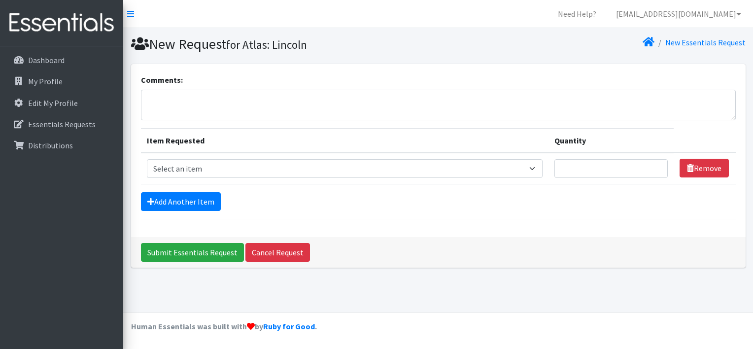 The height and width of the screenshot is (349, 753). I want to click on a: Dashboard, so click(62, 60).